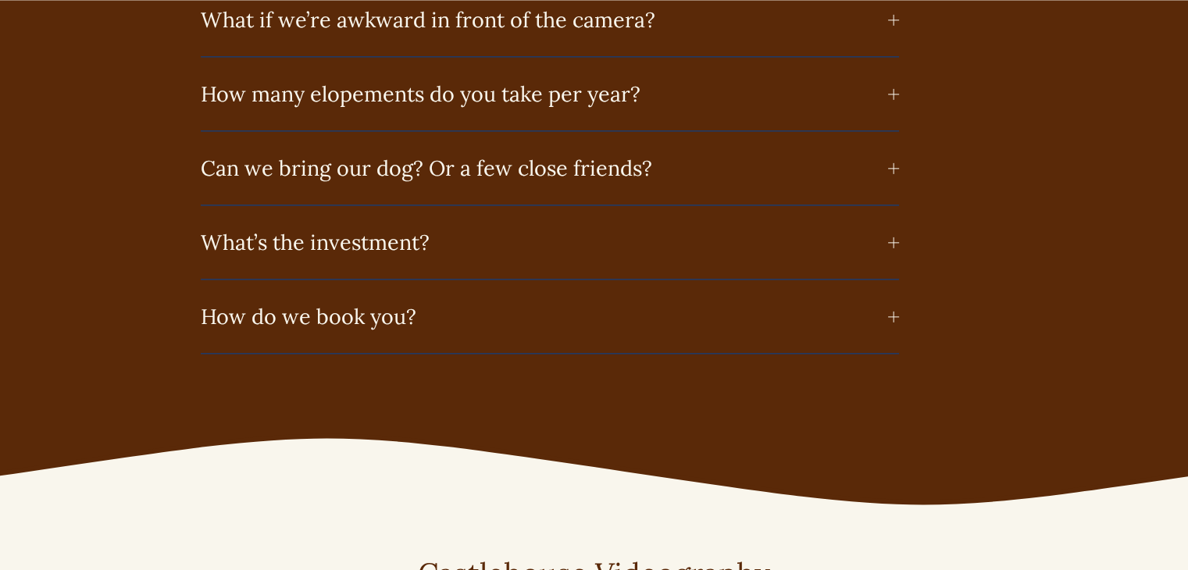  What do you see at coordinates (545, 94) in the screenshot?
I see `span: How many elopements do you take per year?` at bounding box center [545, 94].